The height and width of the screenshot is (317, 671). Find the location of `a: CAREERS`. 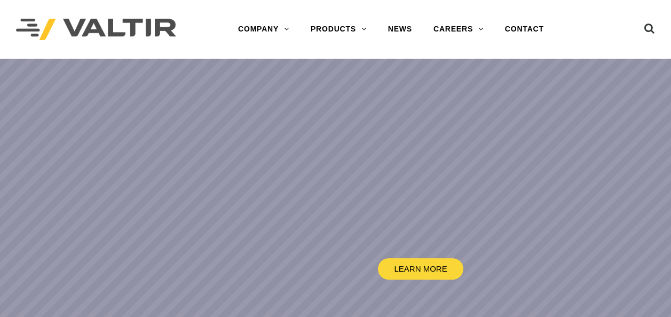

a: CAREERS is located at coordinates (459, 29).